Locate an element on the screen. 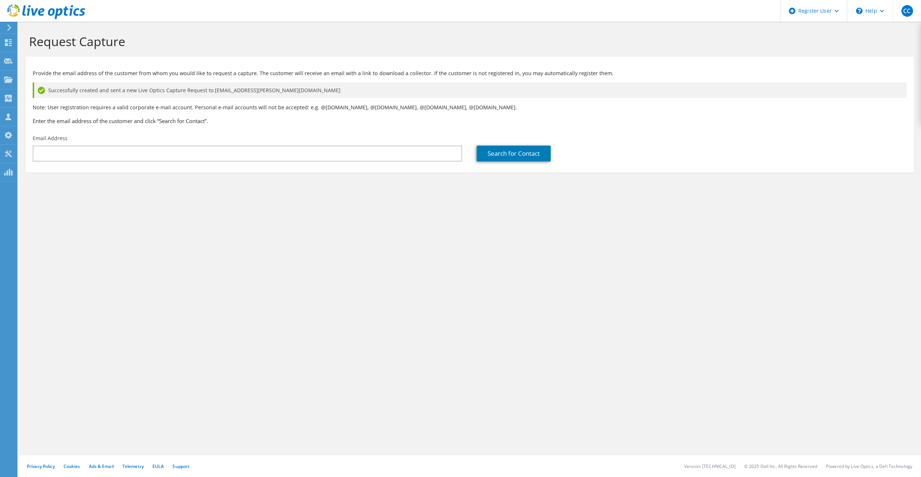  a: Cookies is located at coordinates (72, 466).